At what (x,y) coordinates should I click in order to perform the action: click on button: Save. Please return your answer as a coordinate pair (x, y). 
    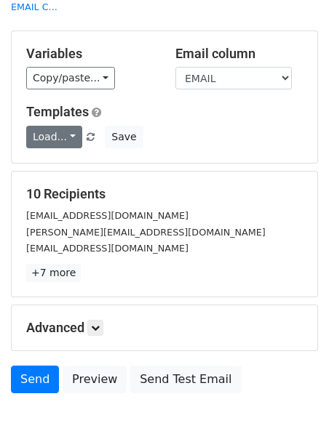
    Looking at the image, I should click on (124, 137).